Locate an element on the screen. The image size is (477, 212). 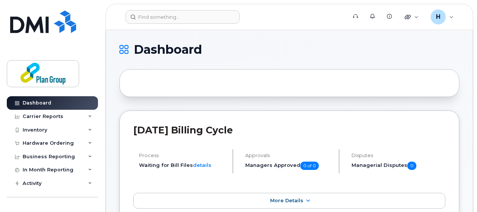
span: Dashboard is located at coordinates (168, 50).